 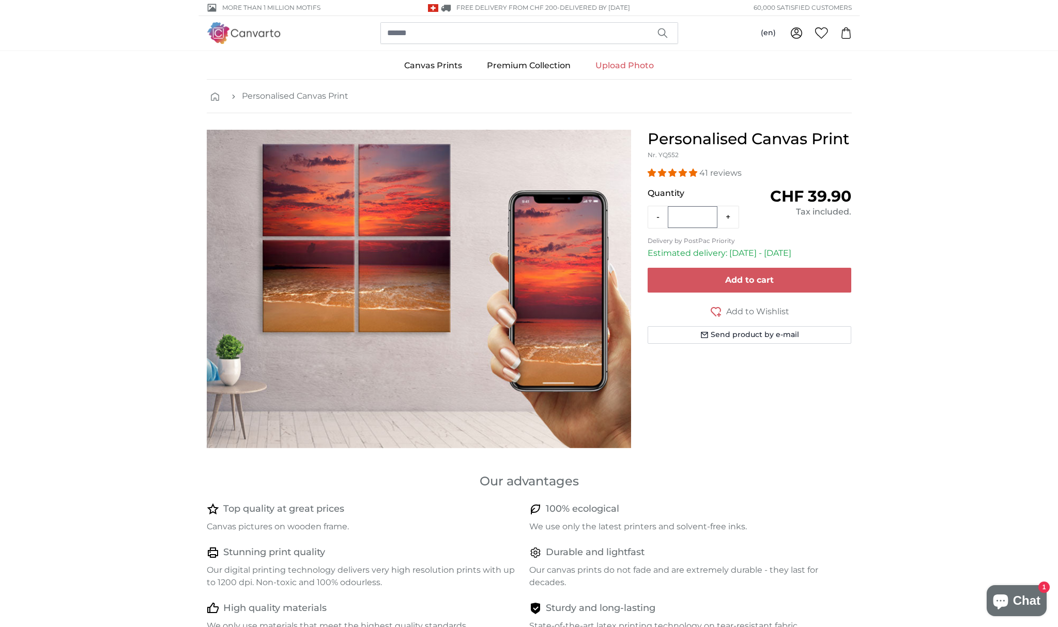 What do you see at coordinates (244, 33) in the screenshot?
I see `img: Canvarto` at bounding box center [244, 33].